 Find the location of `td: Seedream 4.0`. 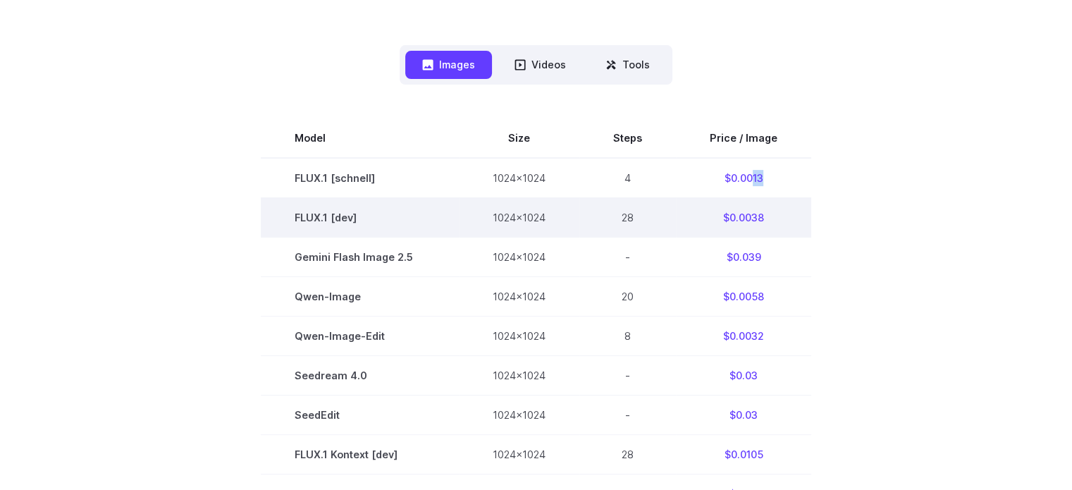

td: Seedream 4.0 is located at coordinates (359, 375).